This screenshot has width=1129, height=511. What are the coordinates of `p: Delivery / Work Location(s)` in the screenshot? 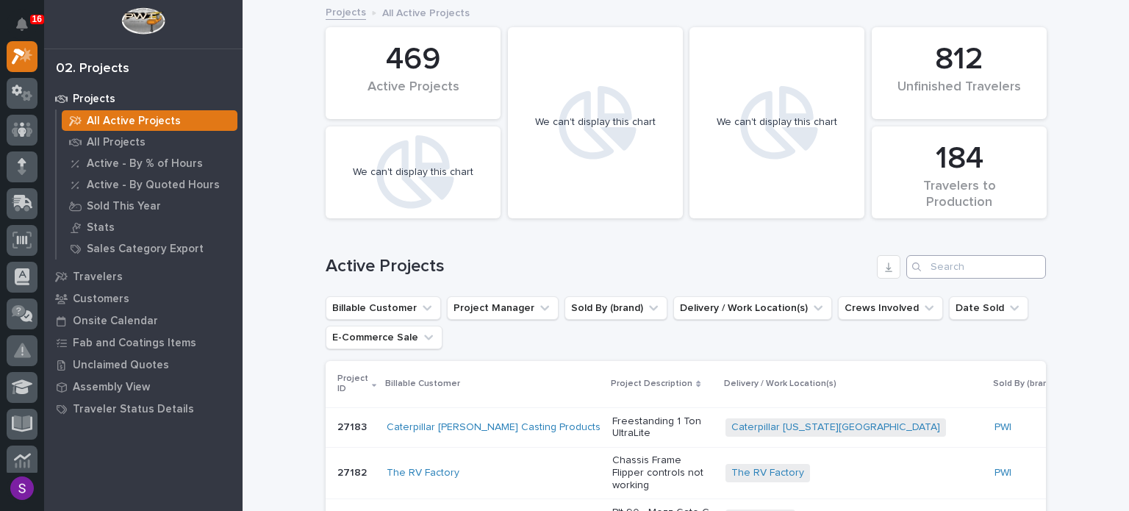 It's located at (780, 384).